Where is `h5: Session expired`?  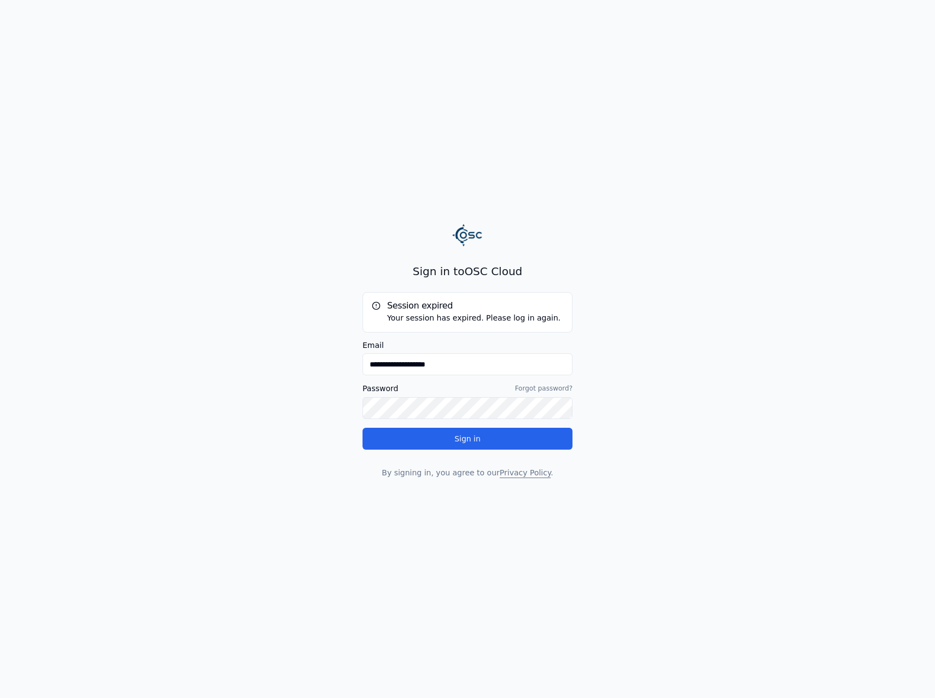 h5: Session expired is located at coordinates (468, 306).